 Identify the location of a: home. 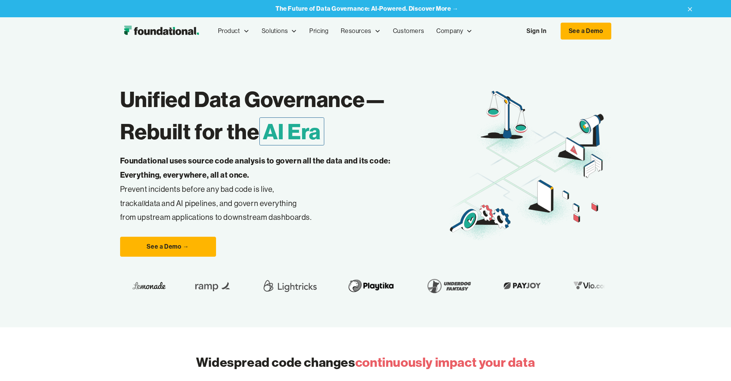
(161, 31).